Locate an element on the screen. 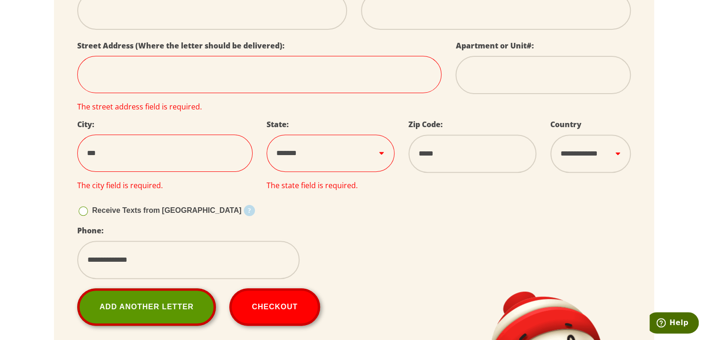 This screenshot has height=340, width=708. label: Apartment or Unit#: is located at coordinates (495, 46).